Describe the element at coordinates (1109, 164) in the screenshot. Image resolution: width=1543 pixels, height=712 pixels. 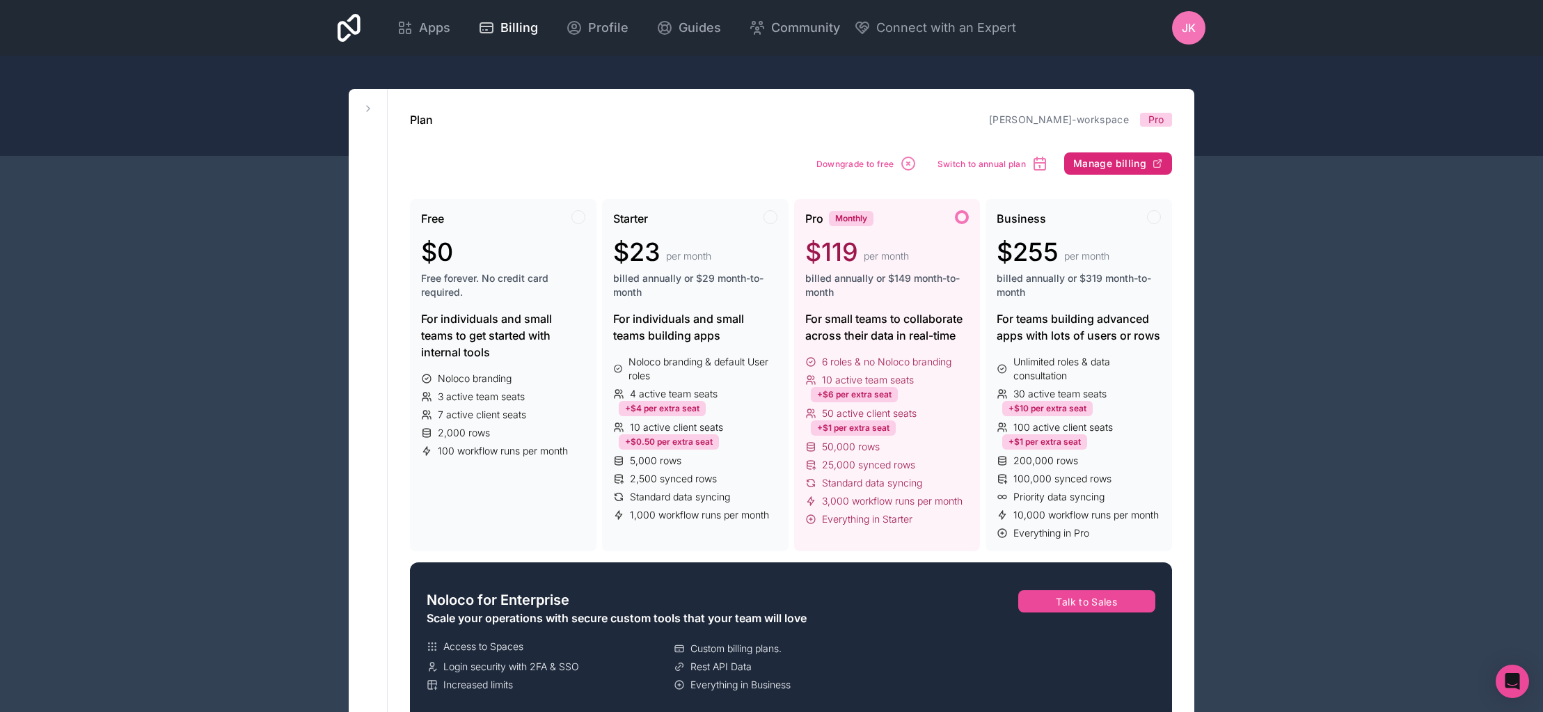
I see `span: Manage billing` at that location.